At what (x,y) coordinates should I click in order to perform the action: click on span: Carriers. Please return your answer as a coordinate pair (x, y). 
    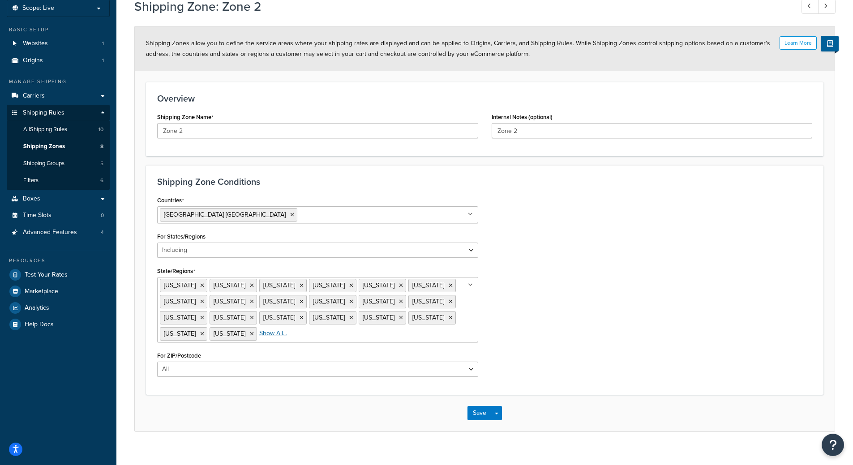
    Looking at the image, I should click on (34, 96).